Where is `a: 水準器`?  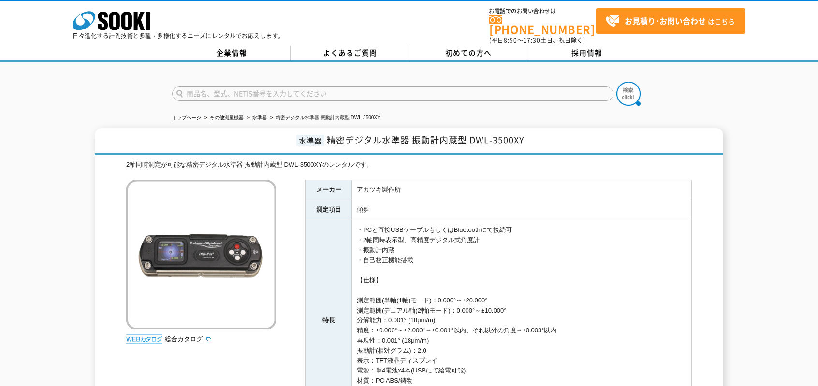
a: 水準器 is located at coordinates (260, 117).